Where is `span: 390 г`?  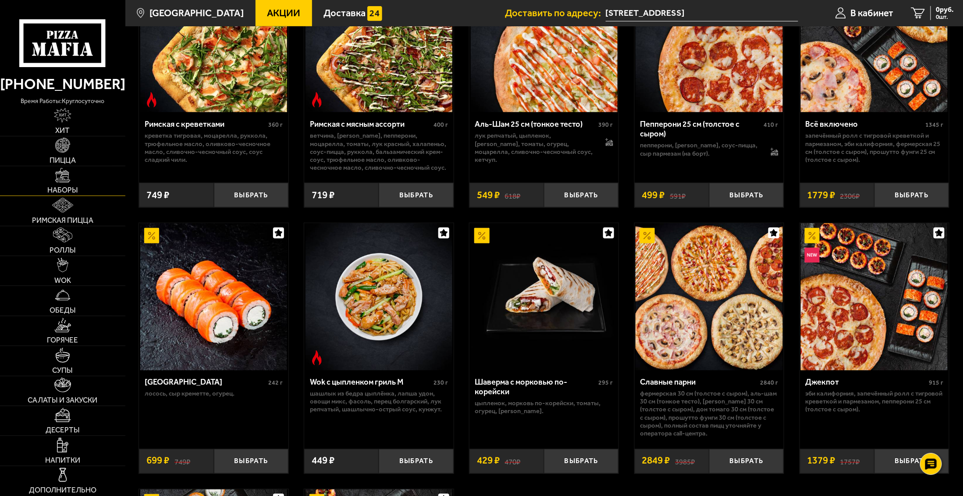
span: 390 г is located at coordinates (606, 124).